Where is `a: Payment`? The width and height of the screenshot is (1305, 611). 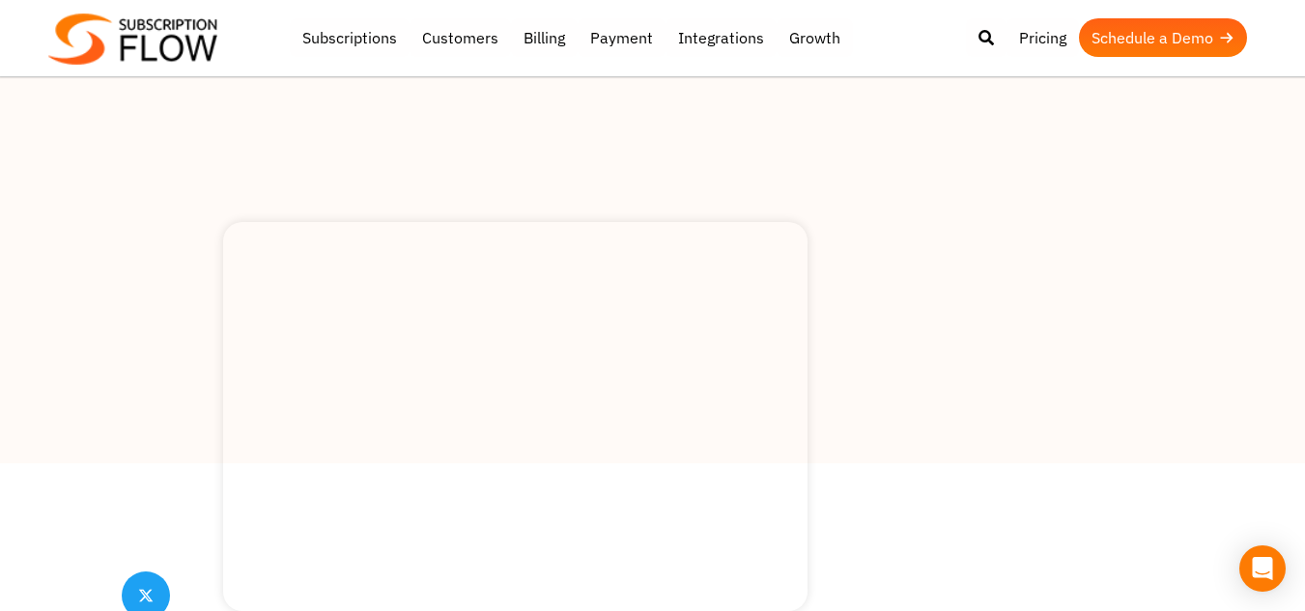
a: Payment is located at coordinates (621, 38).